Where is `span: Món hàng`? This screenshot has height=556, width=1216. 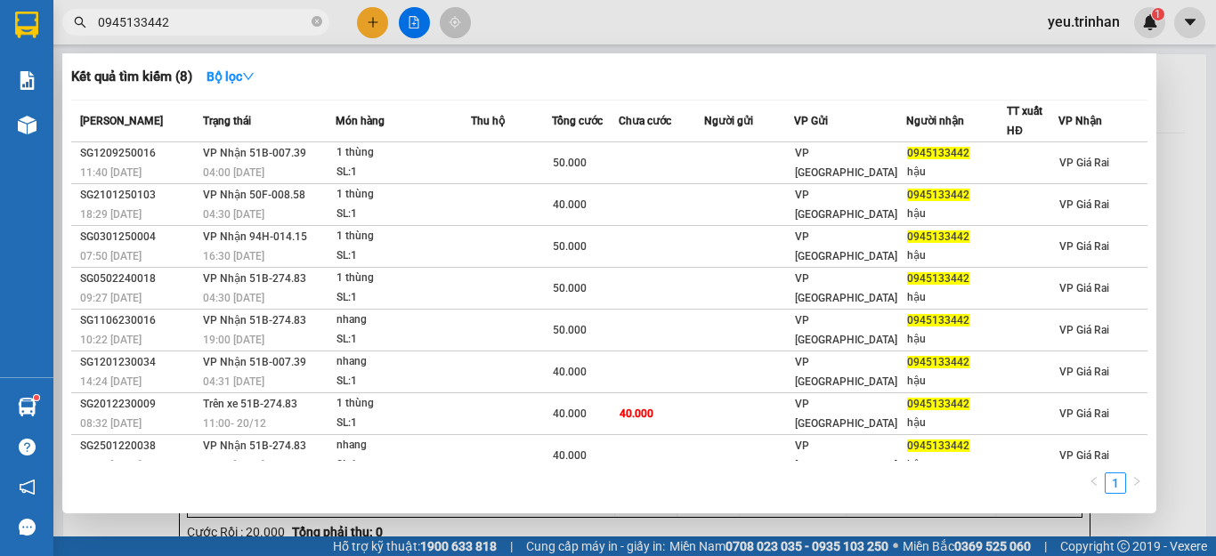
span: Món hàng is located at coordinates (360, 121).